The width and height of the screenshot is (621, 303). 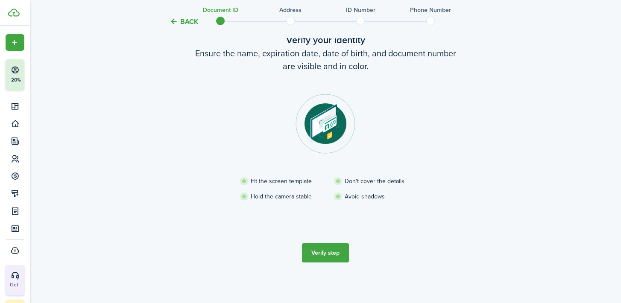 What do you see at coordinates (184, 21) in the screenshot?
I see `button: Back` at bounding box center [184, 21].